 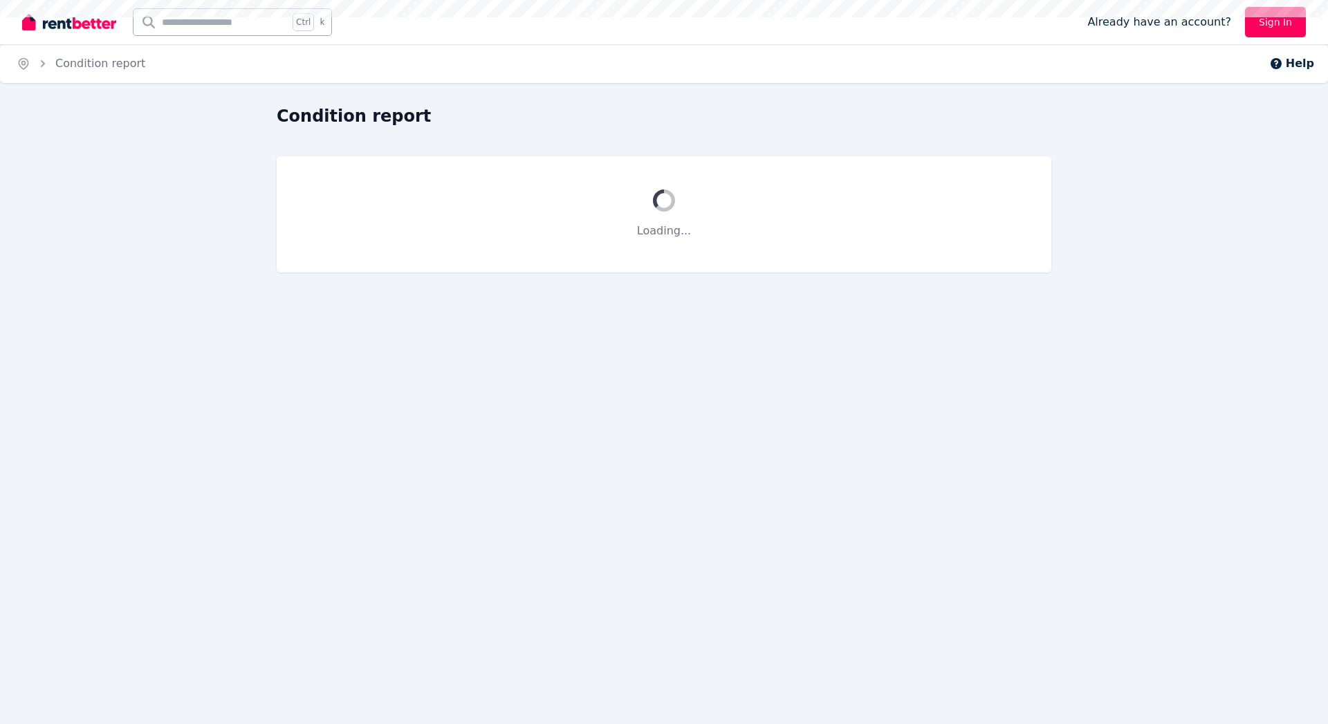 What do you see at coordinates (69, 22) in the screenshot?
I see `img: RentBetter` at bounding box center [69, 22].